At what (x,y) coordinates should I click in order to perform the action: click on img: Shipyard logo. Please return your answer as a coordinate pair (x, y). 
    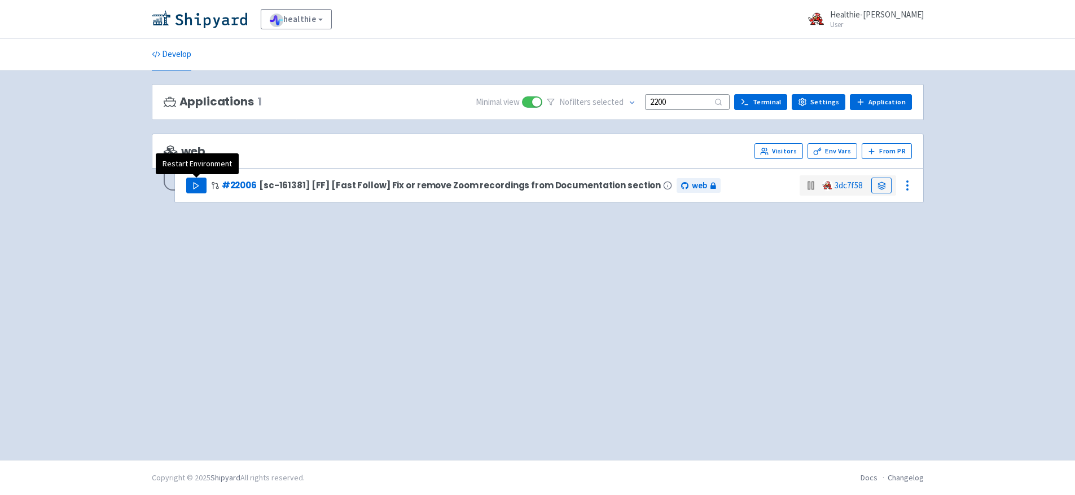
    Looking at the image, I should click on (199, 19).